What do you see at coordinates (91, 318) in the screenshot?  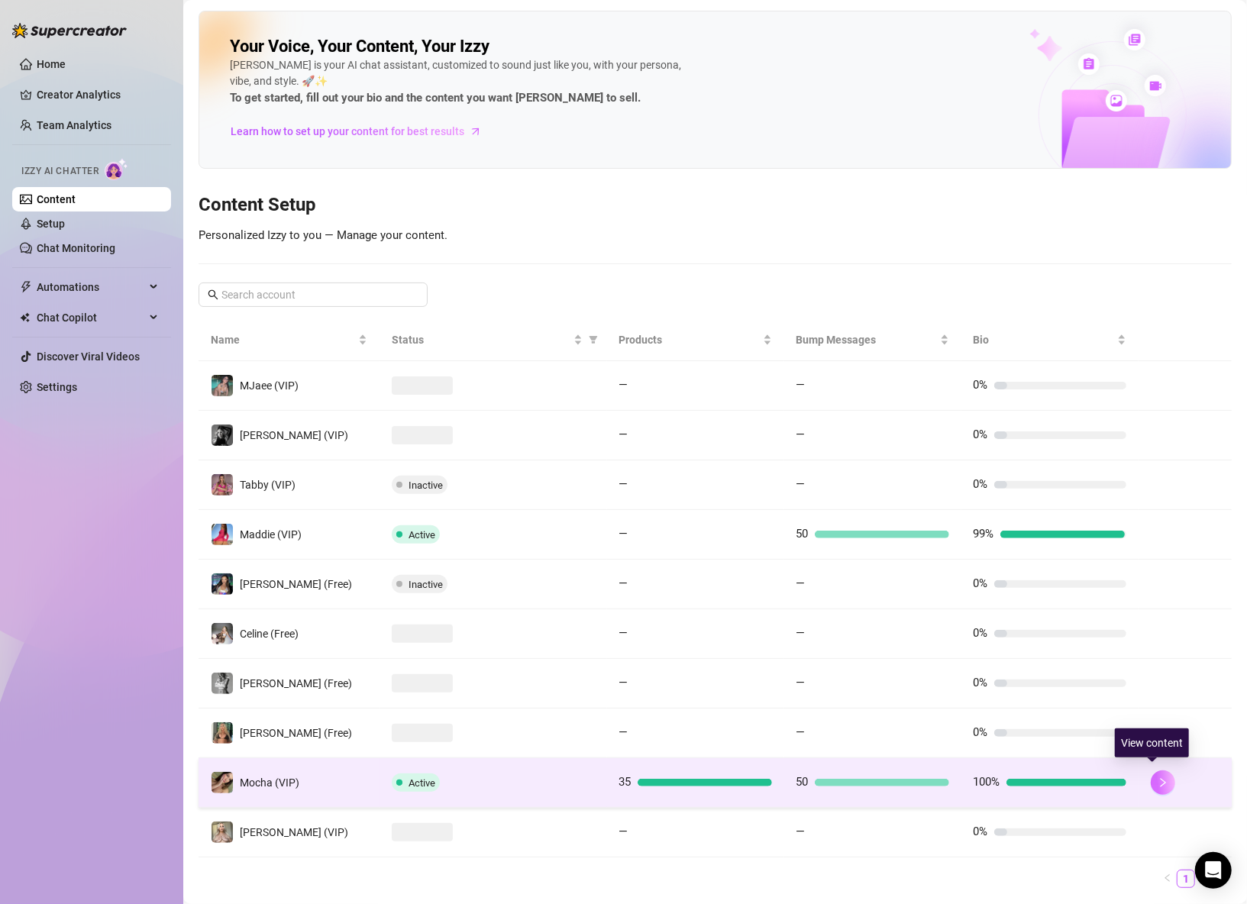 I see `span: Chat Copilot` at bounding box center [91, 318].